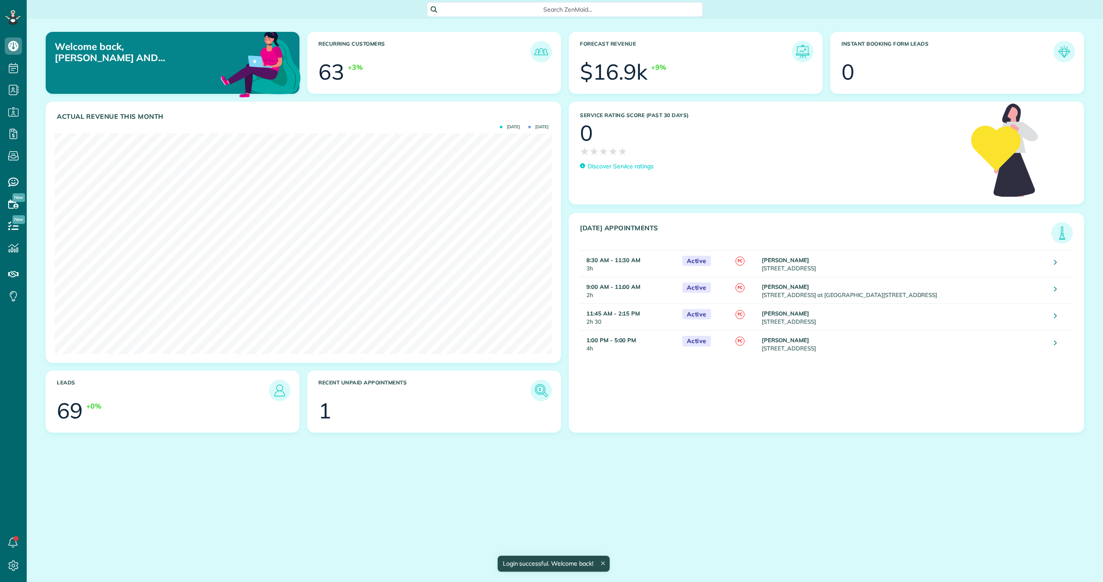  What do you see at coordinates (629, 344) in the screenshot?
I see `td: 4h` at bounding box center [629, 344].